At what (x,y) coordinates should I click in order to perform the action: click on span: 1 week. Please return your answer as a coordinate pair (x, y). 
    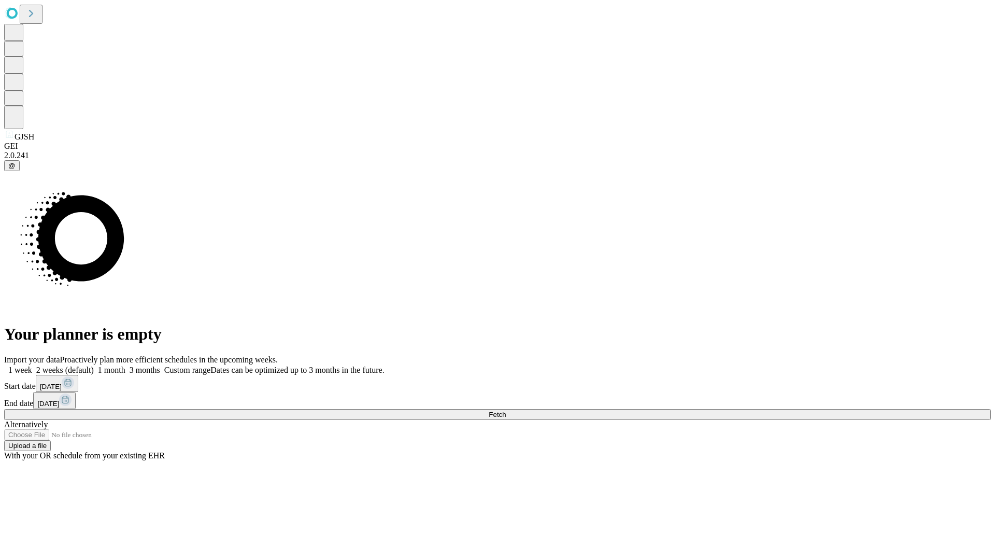
    Looking at the image, I should click on (20, 369).